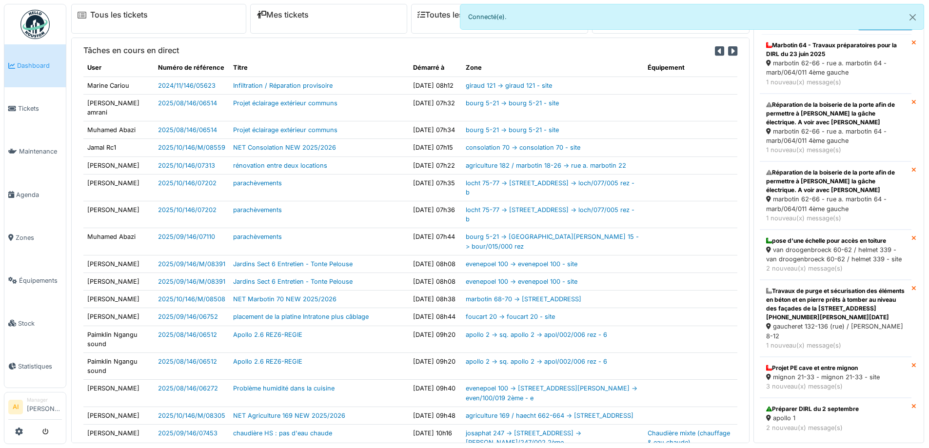  Describe the element at coordinates (835, 64) in the screenshot. I see `a: Marbotin 64 - Travaux préparatoires pour la DIRL du 23 juin 2025 marbotin 62-66 - rue a. marbotin...` at that location.